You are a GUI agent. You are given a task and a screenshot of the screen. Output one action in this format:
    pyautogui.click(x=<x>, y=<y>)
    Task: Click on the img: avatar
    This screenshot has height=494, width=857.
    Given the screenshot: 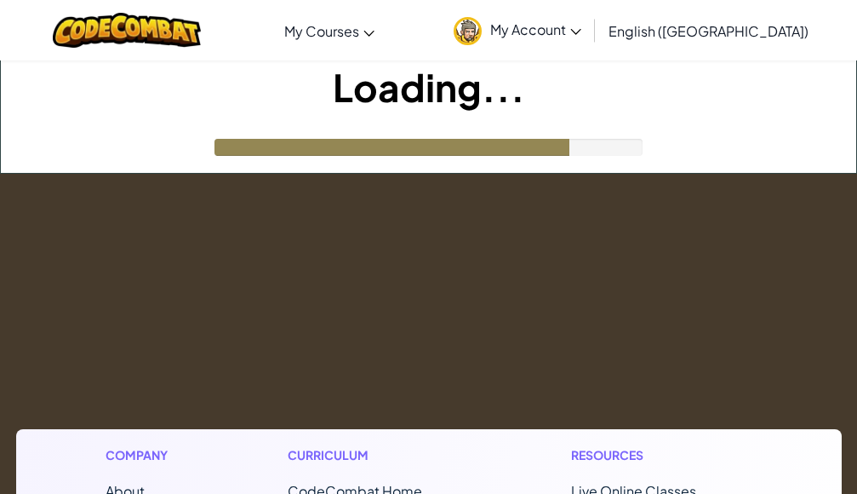 What is the action you would take?
    pyautogui.click(x=467, y=31)
    